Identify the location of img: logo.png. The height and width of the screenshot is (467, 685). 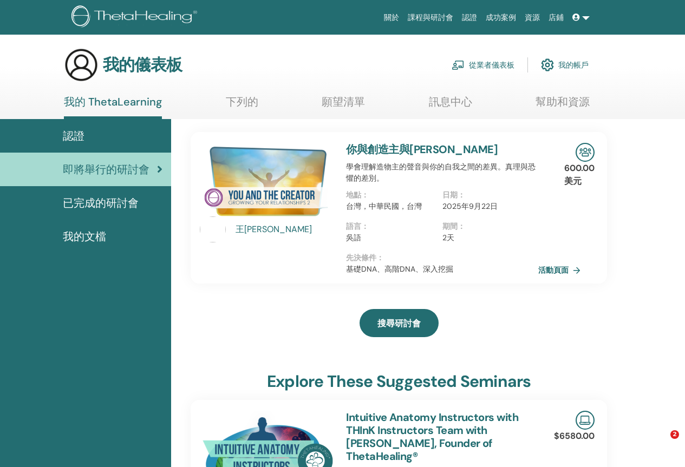
(136, 17).